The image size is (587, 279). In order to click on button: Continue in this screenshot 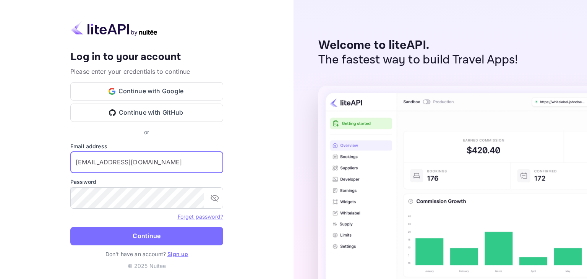, I will do `click(147, 236)`.